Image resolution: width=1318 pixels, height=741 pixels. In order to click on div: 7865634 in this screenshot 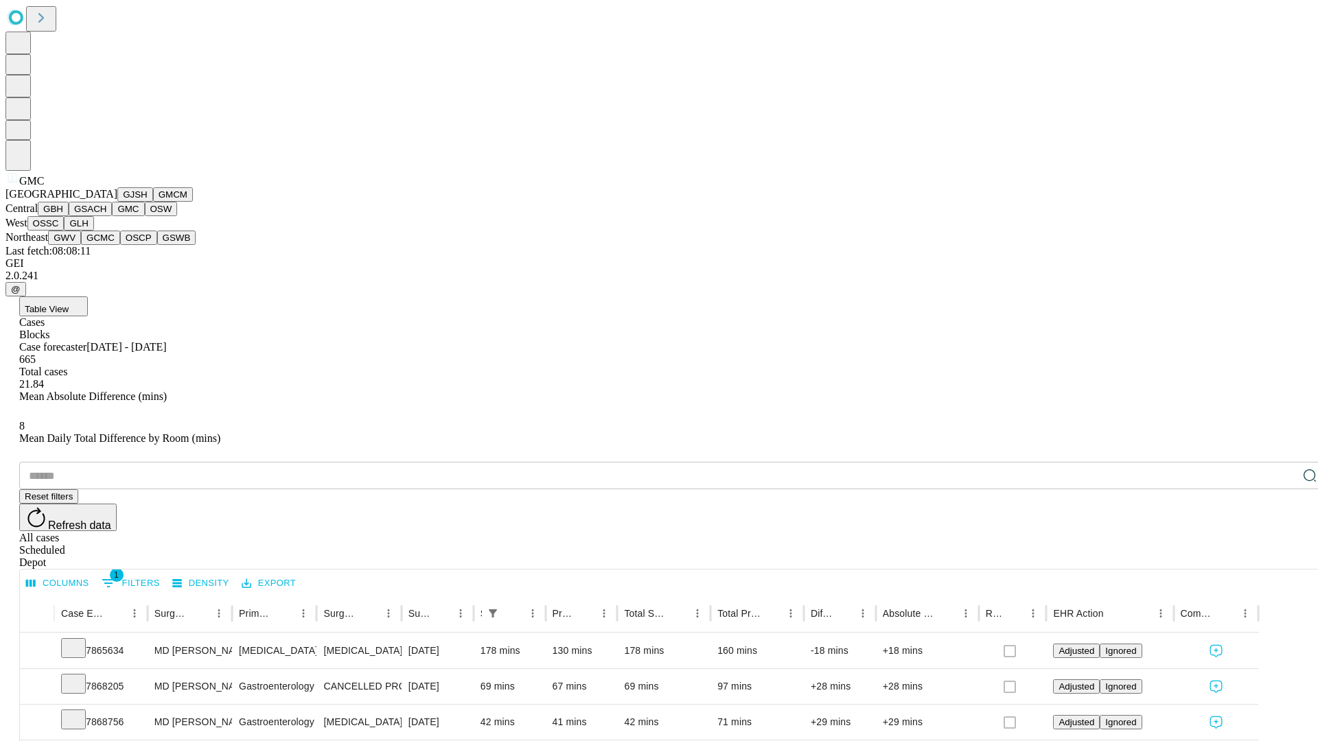, I will do `click(101, 651)`.